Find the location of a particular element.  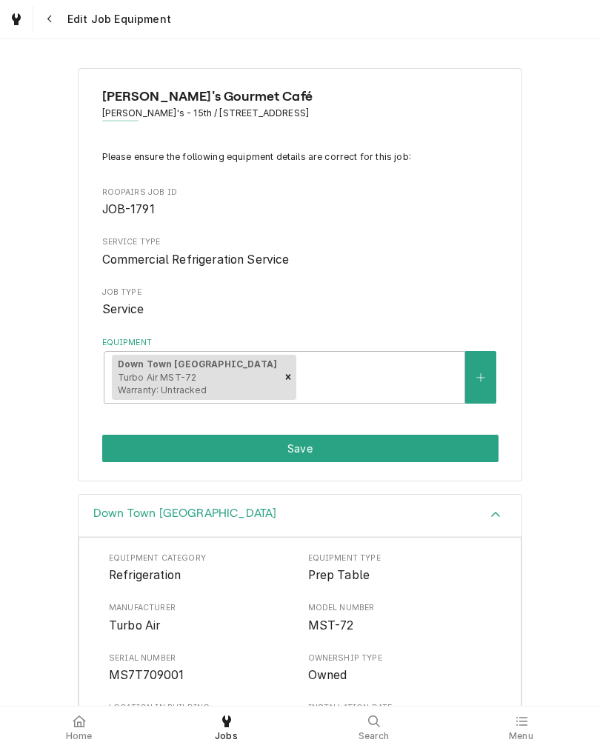

div: Remove [object Object] is located at coordinates (288, 378).